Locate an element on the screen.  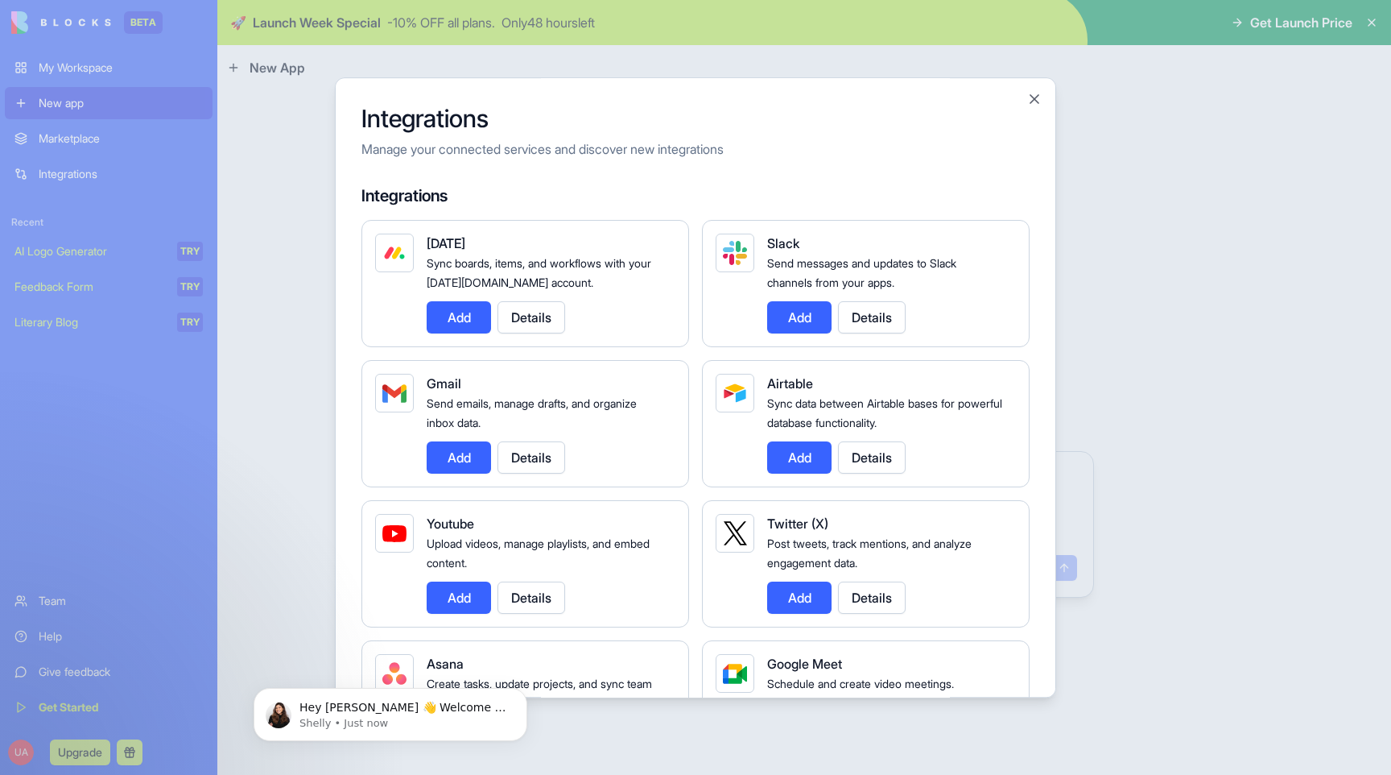
p: Message from Shelly, sent Just now is located at coordinates (174, 69).